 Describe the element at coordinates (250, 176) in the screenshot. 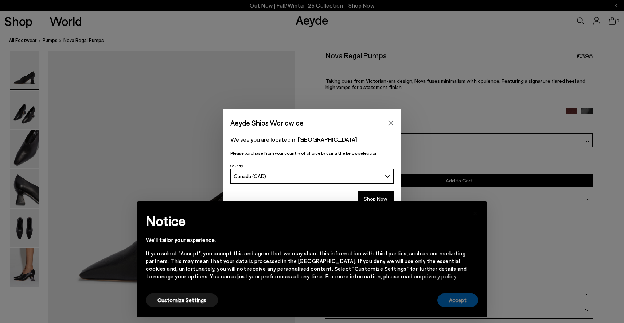

I see `span: Canada (CAD)` at that location.